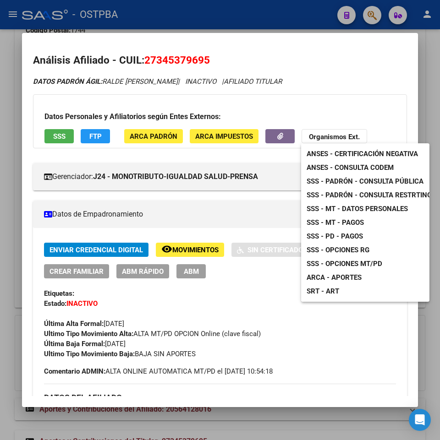 This screenshot has width=440, height=440. Describe the element at coordinates (344, 264) in the screenshot. I see `a: SSS - Opciones MT/PD` at that location.